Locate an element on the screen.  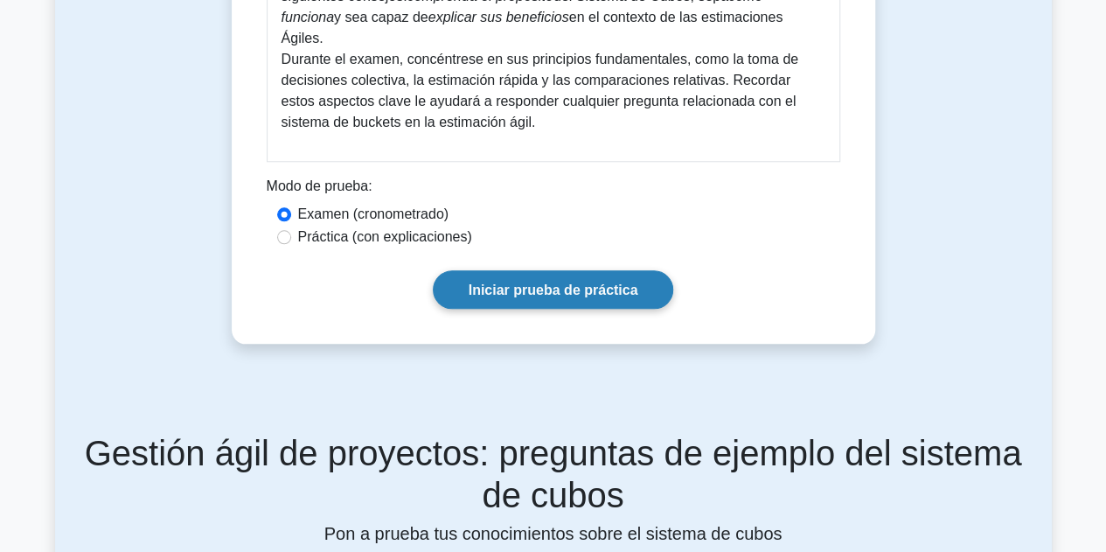
font: Durante el examen, concéntrese en sus principios fundamentales, como la toma de decisiones colect... is located at coordinates (540, 90).